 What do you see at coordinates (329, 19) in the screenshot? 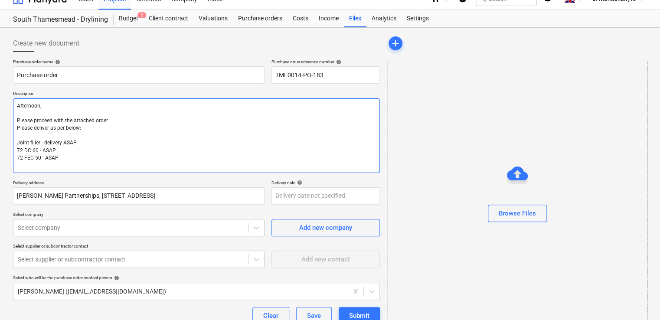
I see `div: Income` at bounding box center [329, 19].